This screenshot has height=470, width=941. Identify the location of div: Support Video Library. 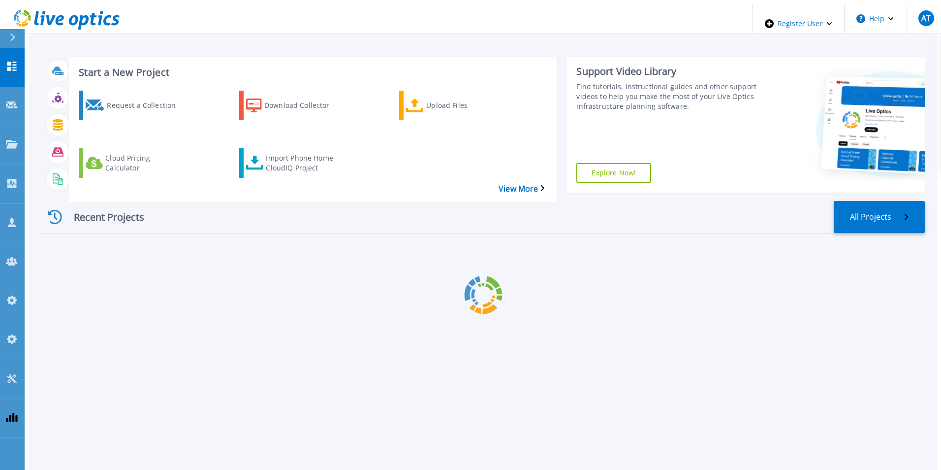
(668, 71).